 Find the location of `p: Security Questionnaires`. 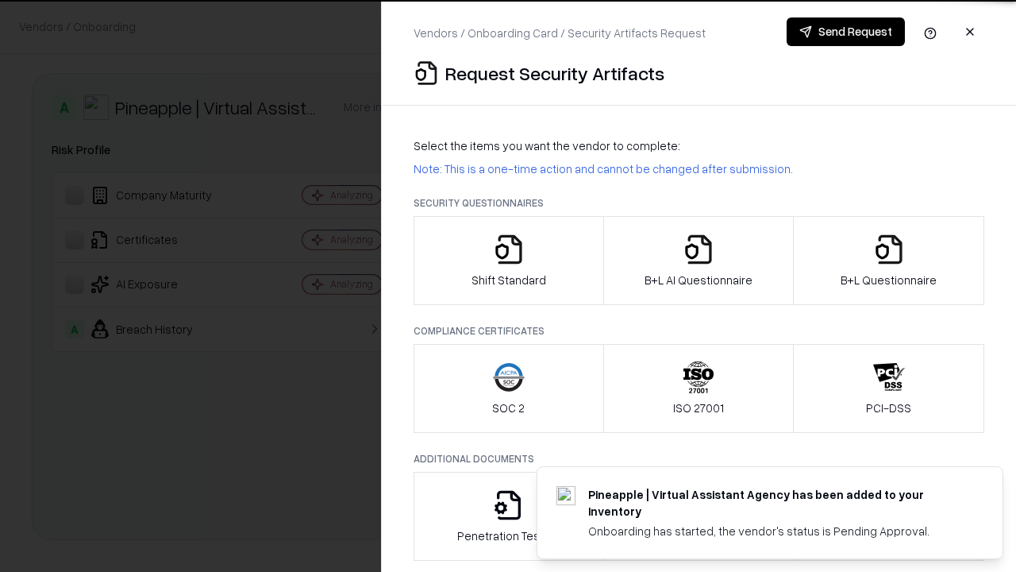

p: Security Questionnaires is located at coordinates (699, 203).